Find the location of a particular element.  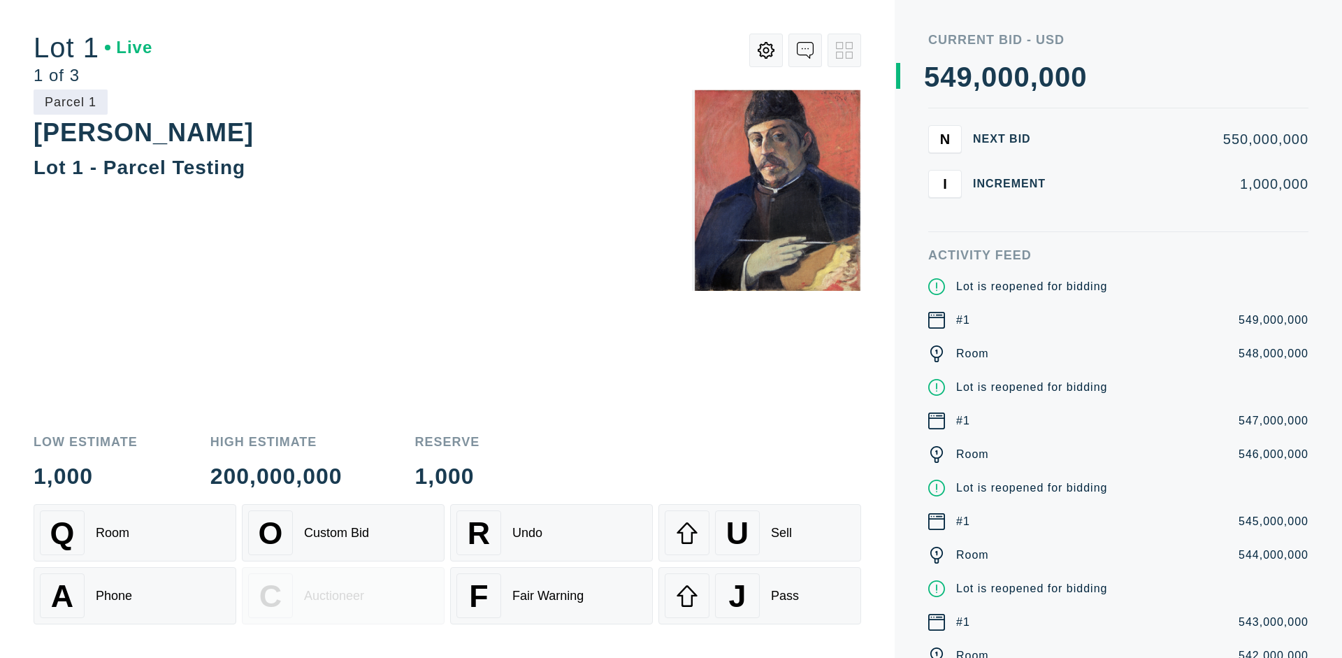

div: Fair Warning is located at coordinates (548, 595).